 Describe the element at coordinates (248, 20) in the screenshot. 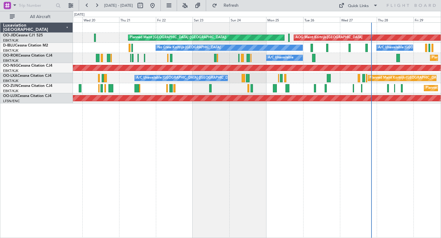

I see `div: Sun 24` at that location.